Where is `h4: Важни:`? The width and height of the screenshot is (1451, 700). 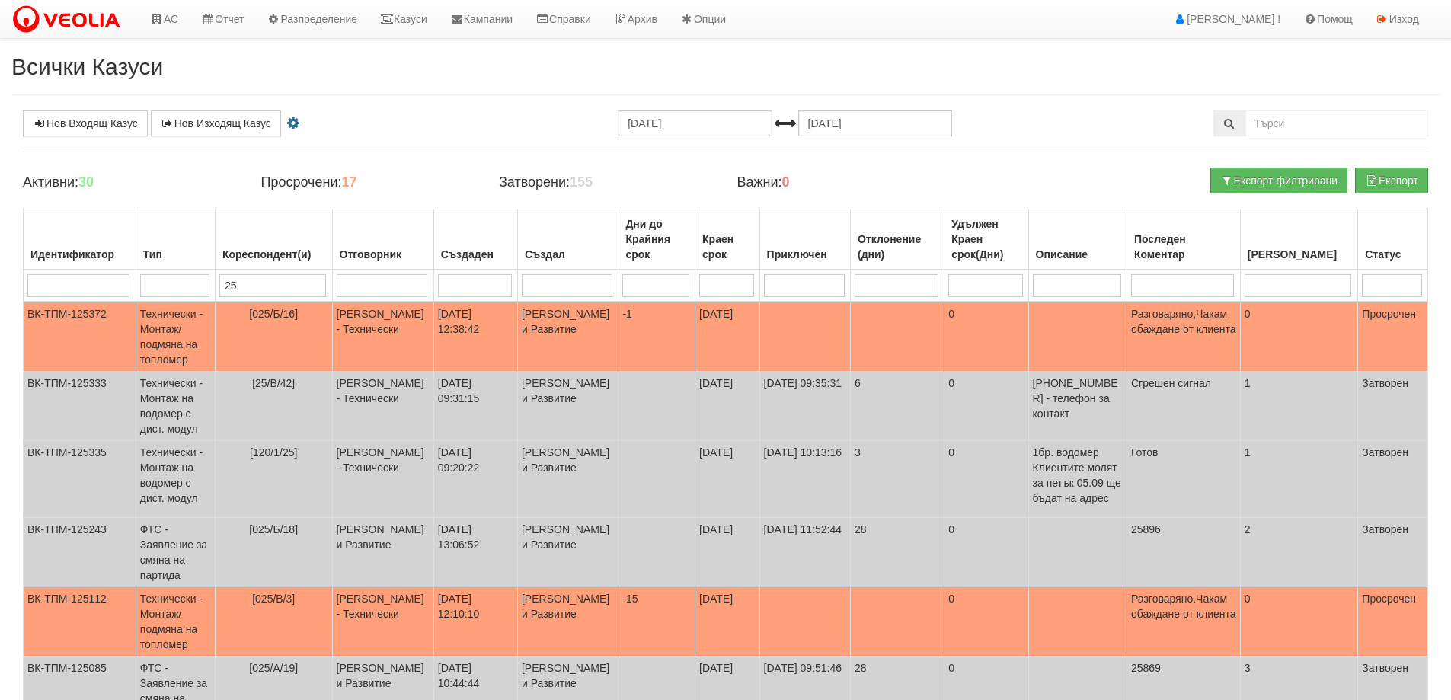 h4: Важни: is located at coordinates (844, 183).